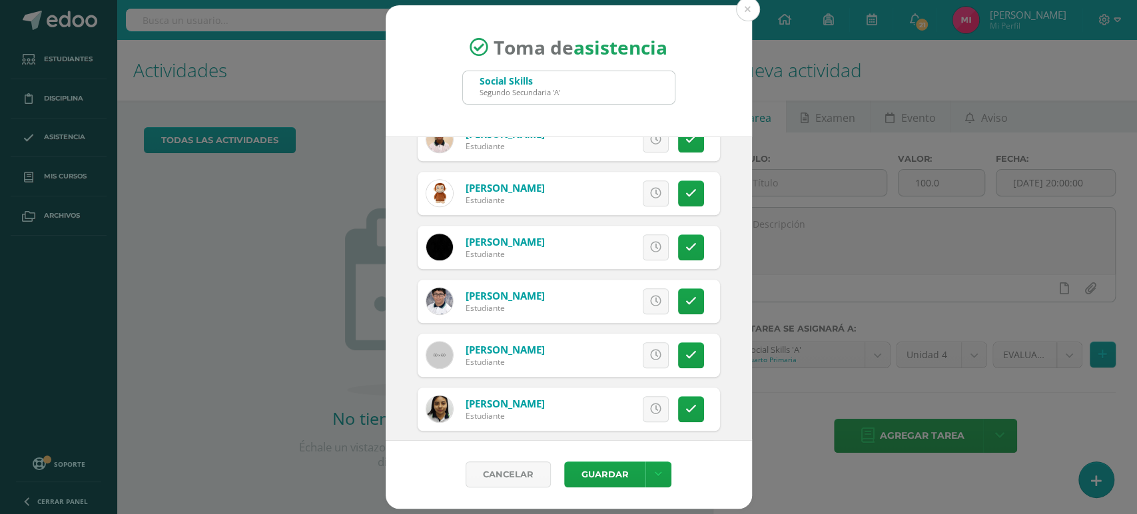  What do you see at coordinates (569, 87) in the screenshot?
I see `input: Busca un grado o sección aquí...` at bounding box center [569, 87].